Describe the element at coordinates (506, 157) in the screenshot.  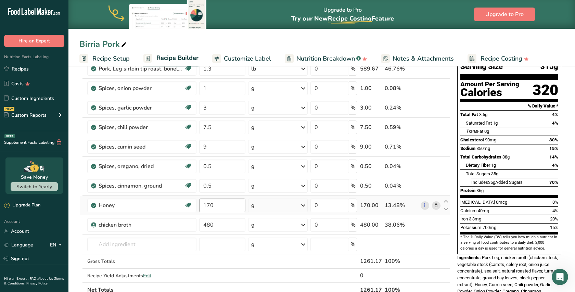
I see `span: 38g` at that location.